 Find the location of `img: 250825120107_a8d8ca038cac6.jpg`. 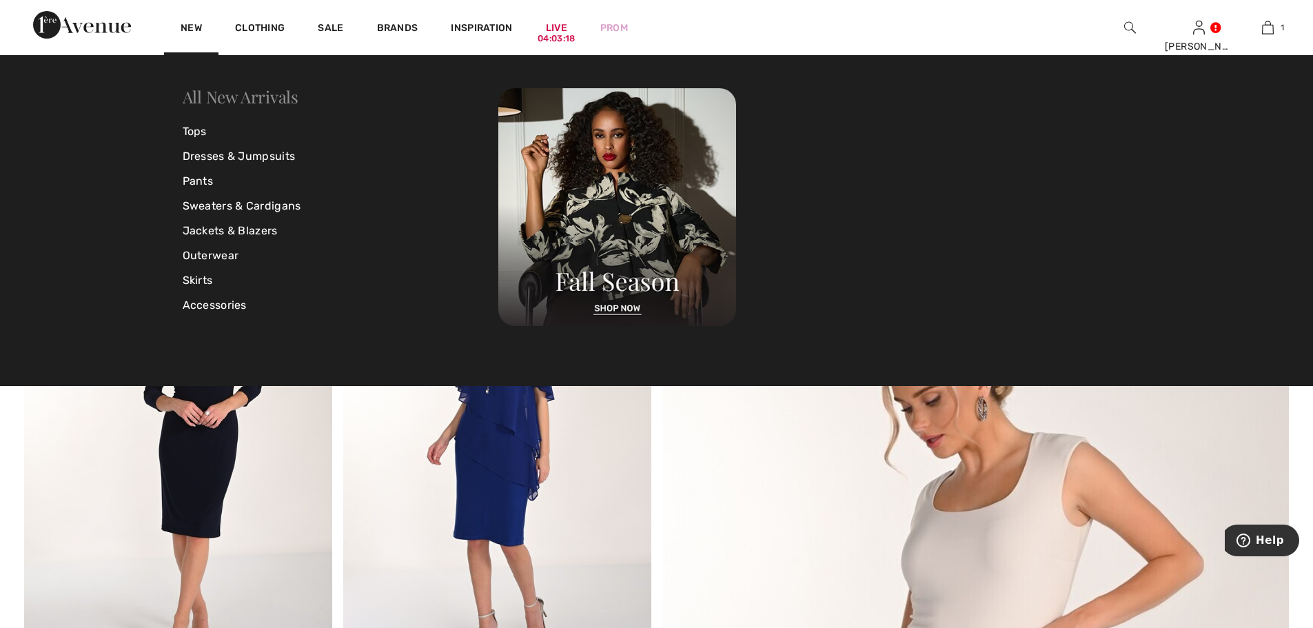

img: 250825120107_a8d8ca038cac6.jpg is located at coordinates (617, 207).